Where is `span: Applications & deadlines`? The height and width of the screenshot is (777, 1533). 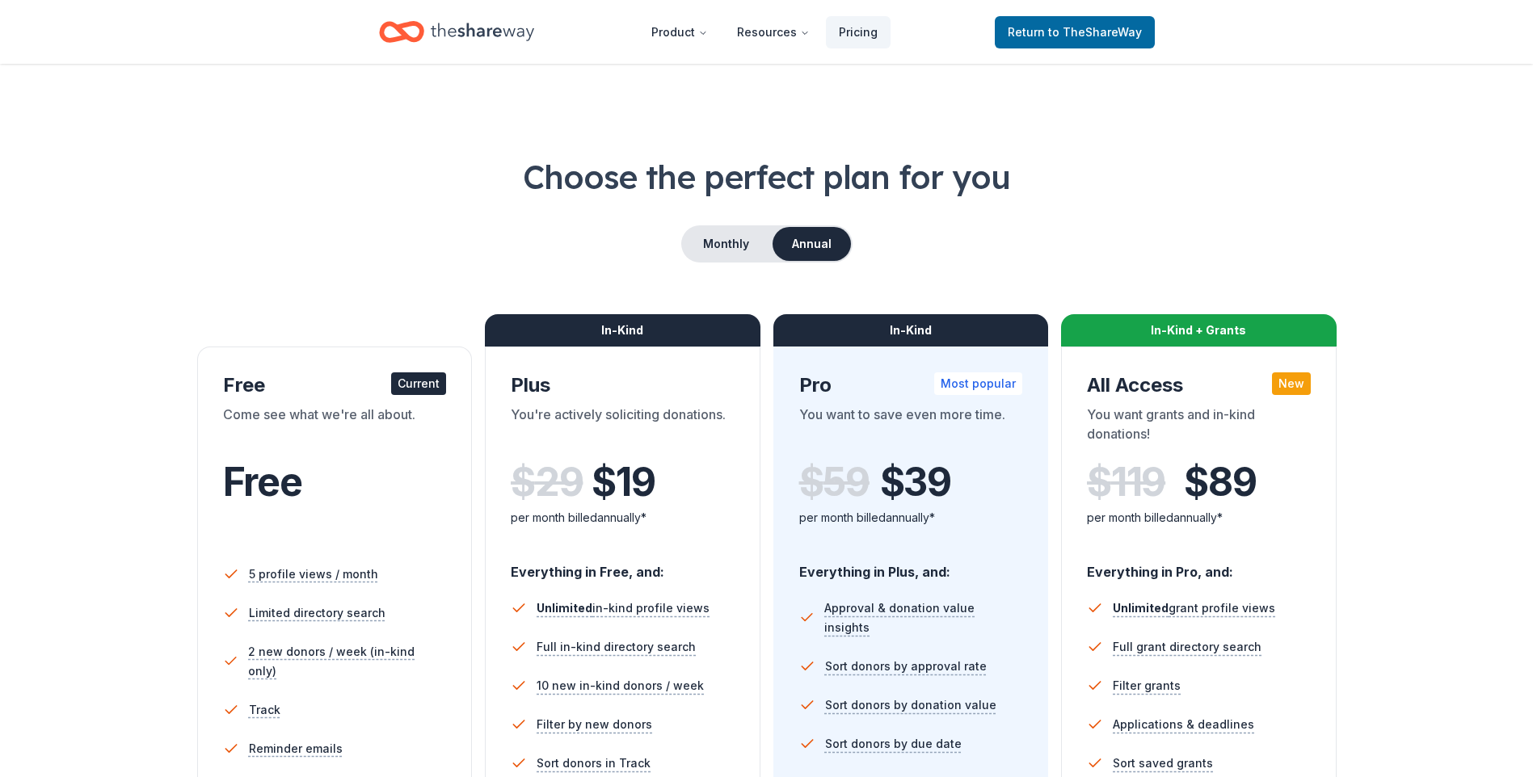
span: Applications & deadlines is located at coordinates (1183, 725).